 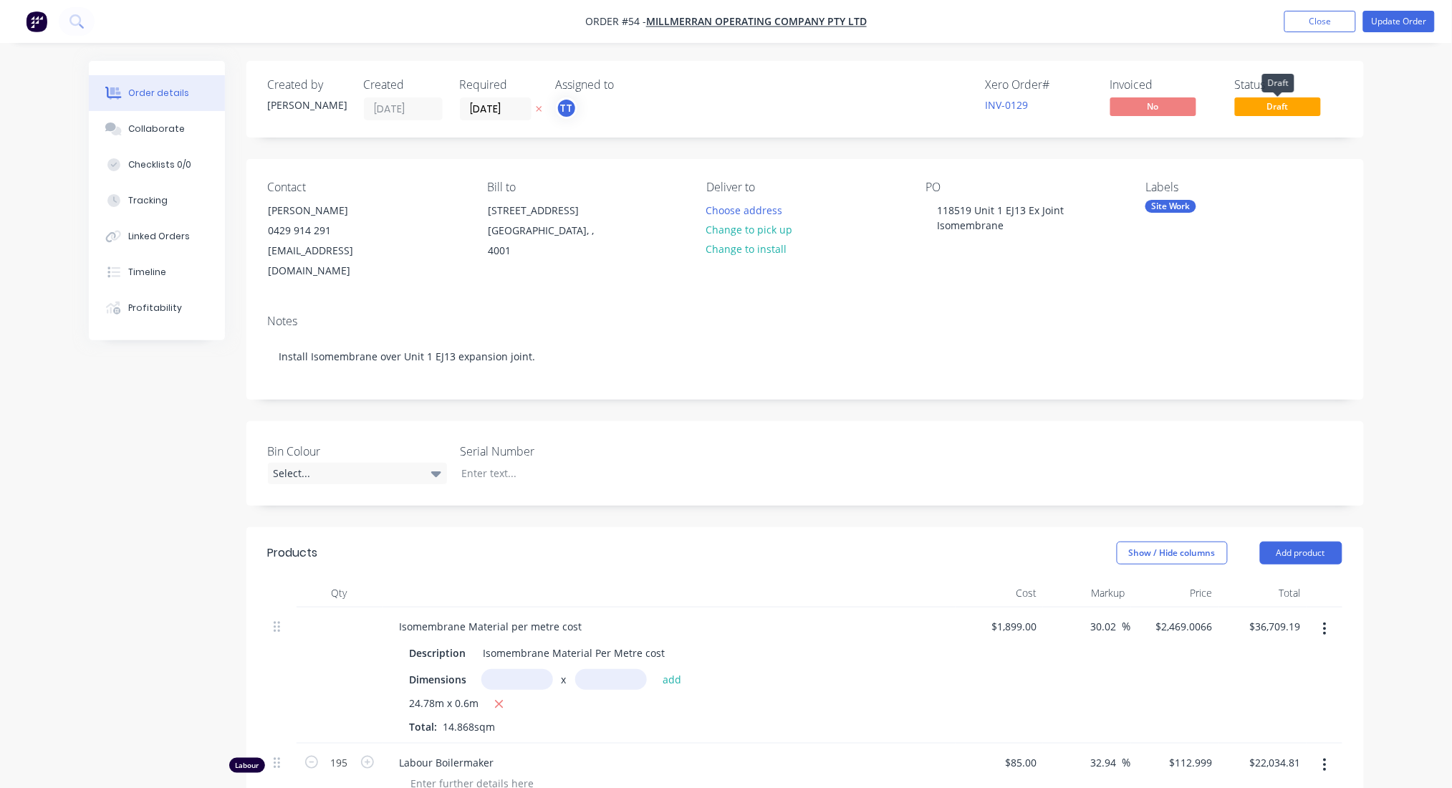 I want to click on a: INV-0129, so click(x=1007, y=105).